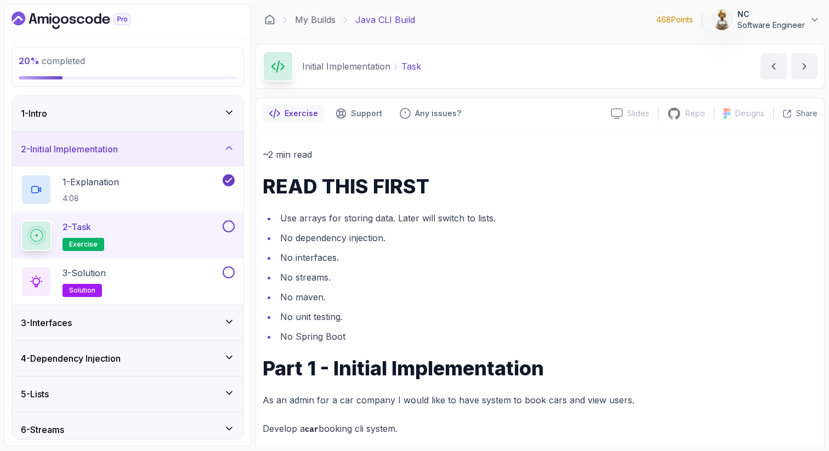 The image size is (829, 451). What do you see at coordinates (301, 114) in the screenshot?
I see `p: Exercise` at bounding box center [301, 114].